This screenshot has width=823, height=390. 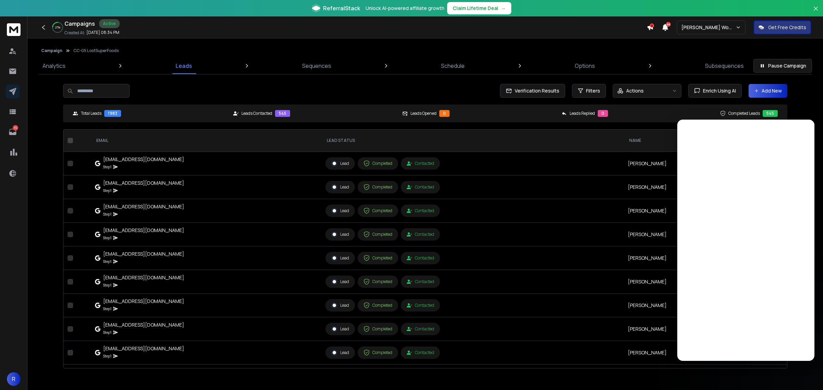 I want to click on button: Filters, so click(x=589, y=91).